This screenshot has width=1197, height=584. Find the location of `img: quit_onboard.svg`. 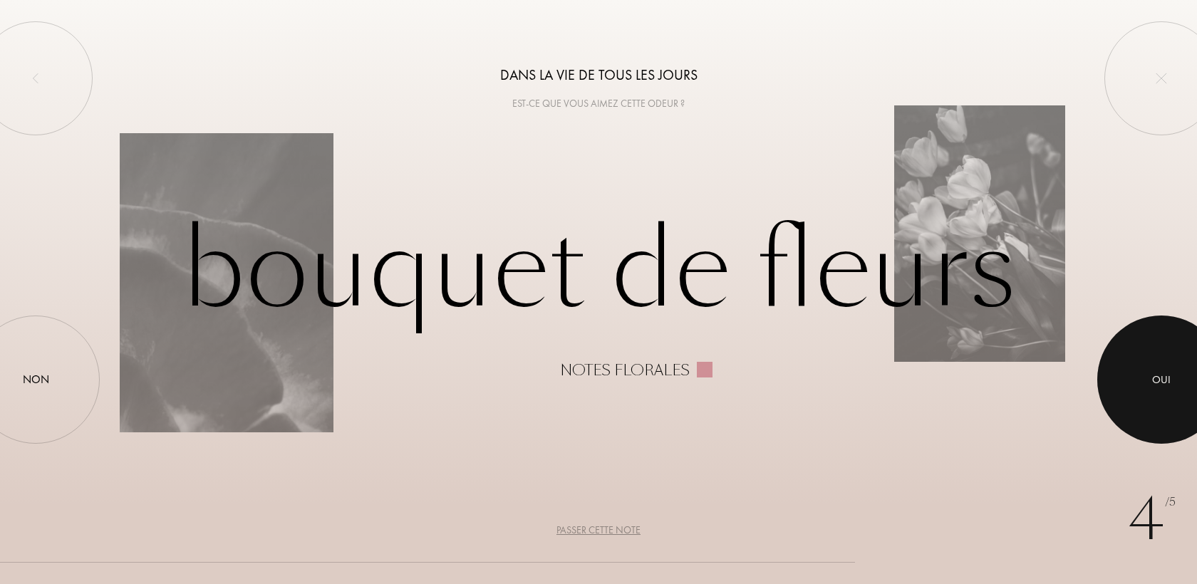

img: quit_onboard.svg is located at coordinates (1161, 78).